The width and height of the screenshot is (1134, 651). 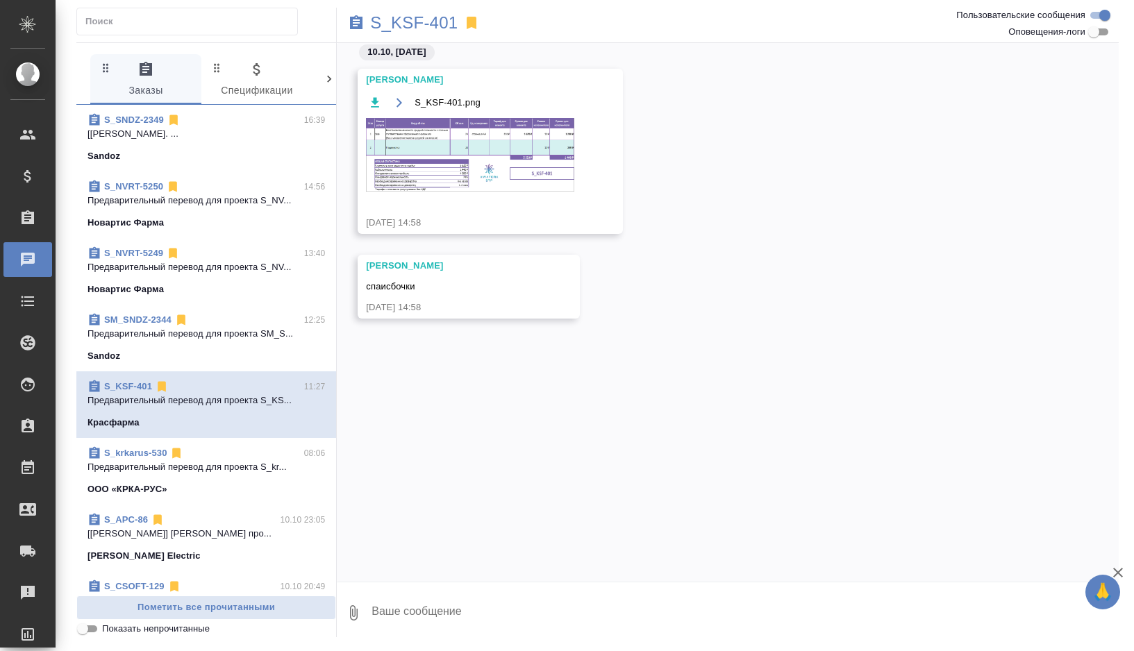 What do you see at coordinates (191, 22) in the screenshot?
I see `input: Поиск` at bounding box center [191, 22].